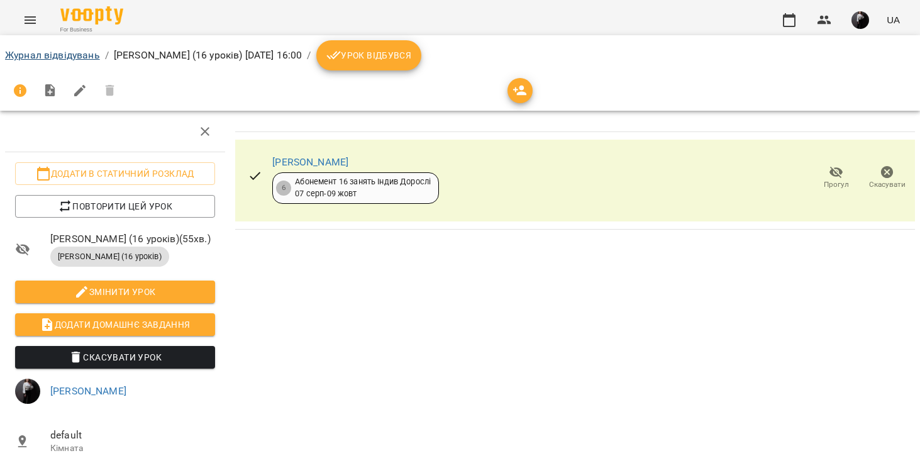  What do you see at coordinates (92, 30) in the screenshot?
I see `span: For Business` at bounding box center [92, 30].